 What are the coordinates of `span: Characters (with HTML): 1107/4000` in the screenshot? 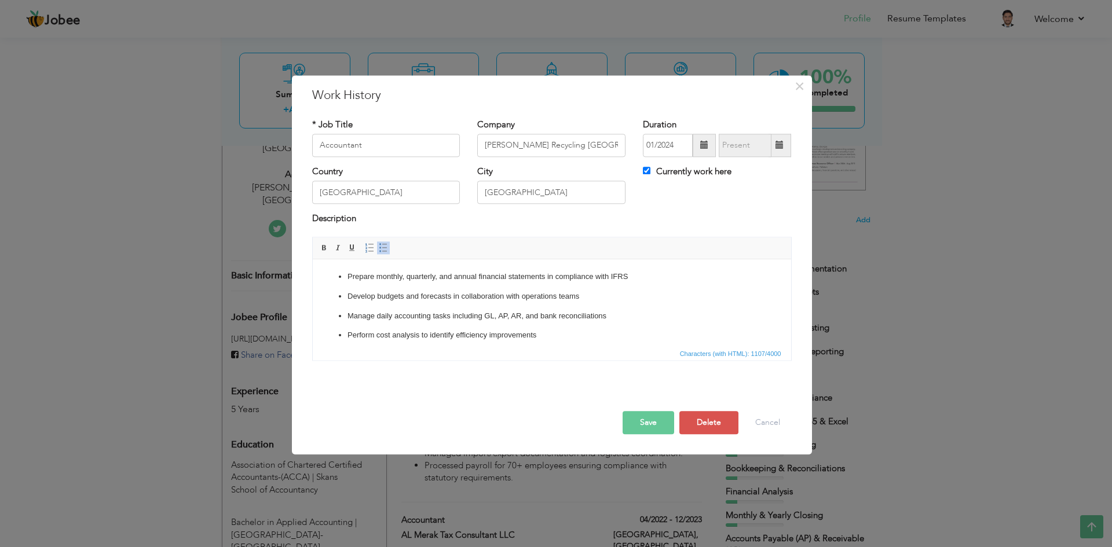 It's located at (730, 354).